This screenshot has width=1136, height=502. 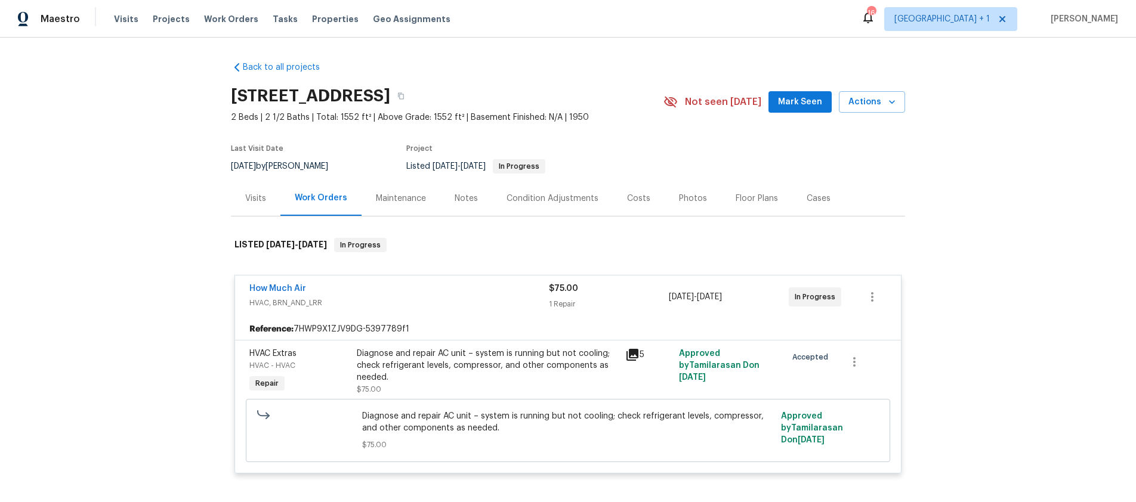 I want to click on div: Notes, so click(x=466, y=199).